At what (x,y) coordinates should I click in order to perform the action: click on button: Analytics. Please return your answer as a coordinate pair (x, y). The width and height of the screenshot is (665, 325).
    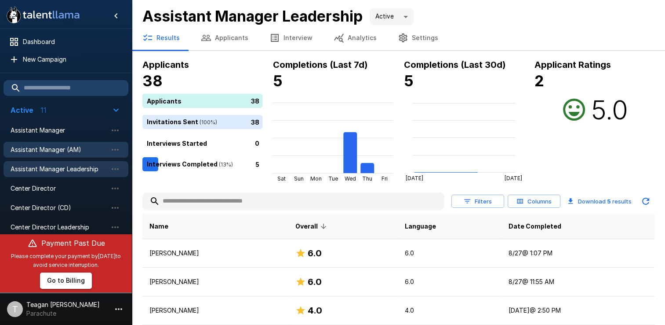
    Looking at the image, I should click on (355, 38).